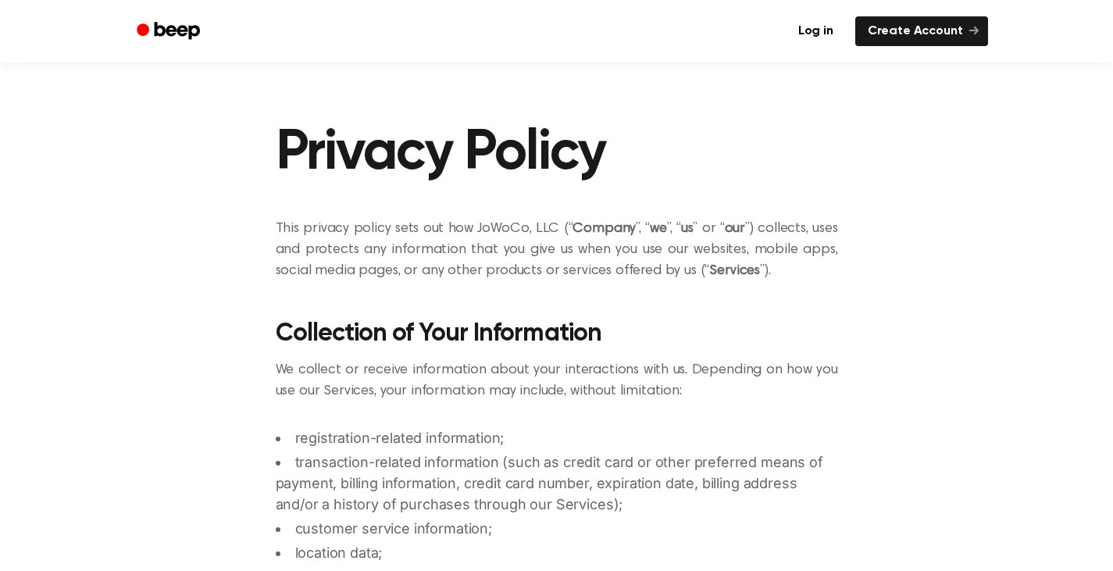 Image resolution: width=1113 pixels, height=571 pixels. What do you see at coordinates (815, 31) in the screenshot?
I see `a: Log in` at bounding box center [815, 31].